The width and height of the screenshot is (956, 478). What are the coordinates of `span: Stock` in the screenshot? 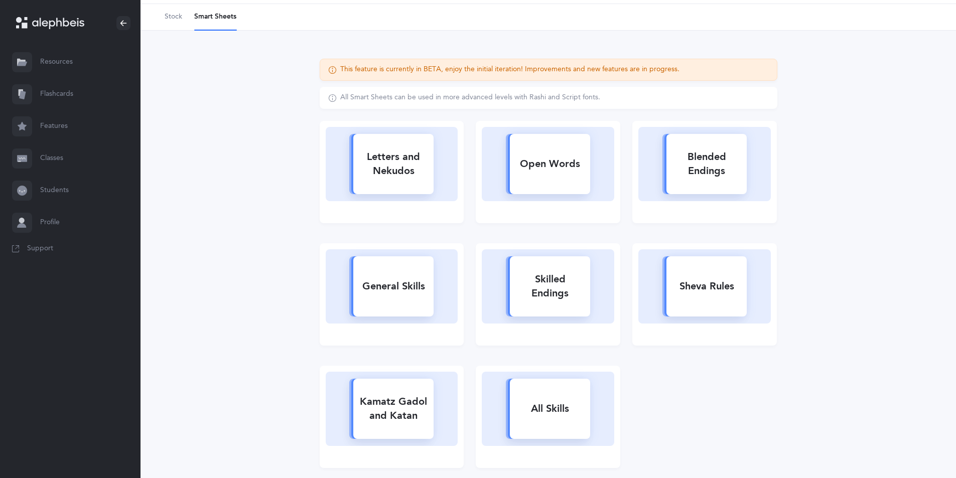 It's located at (173, 17).